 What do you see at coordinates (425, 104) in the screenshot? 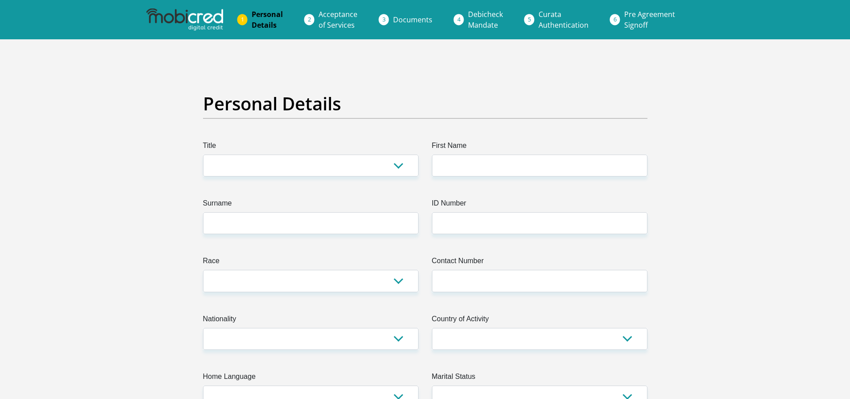
I see `h2: Personal Details` at bounding box center [425, 104].